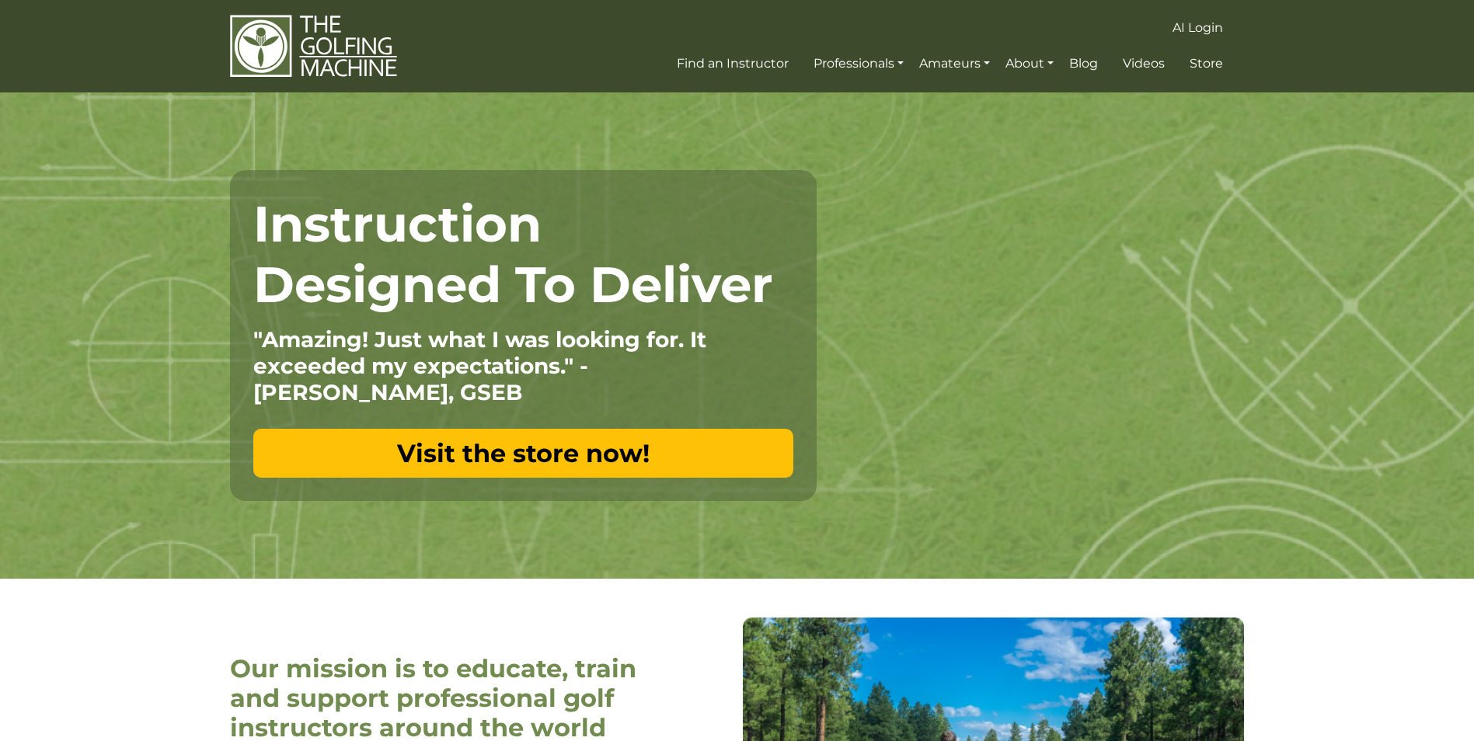 The width and height of the screenshot is (1474, 741). Describe the element at coordinates (733, 63) in the screenshot. I see `span: Find an Instructor` at that location.